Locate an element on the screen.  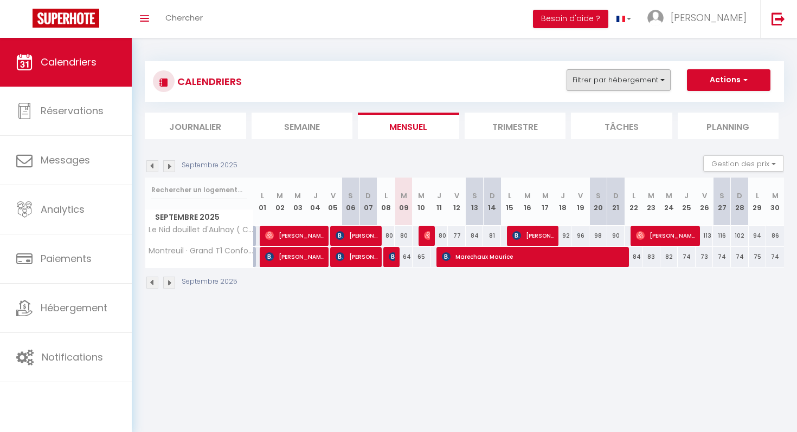
div: 82 is located at coordinates (669, 257).